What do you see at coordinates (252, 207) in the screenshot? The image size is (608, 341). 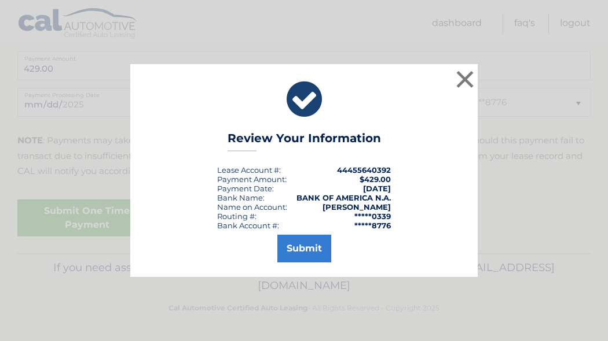 I see `div: Name on Account:` at bounding box center [252, 207].